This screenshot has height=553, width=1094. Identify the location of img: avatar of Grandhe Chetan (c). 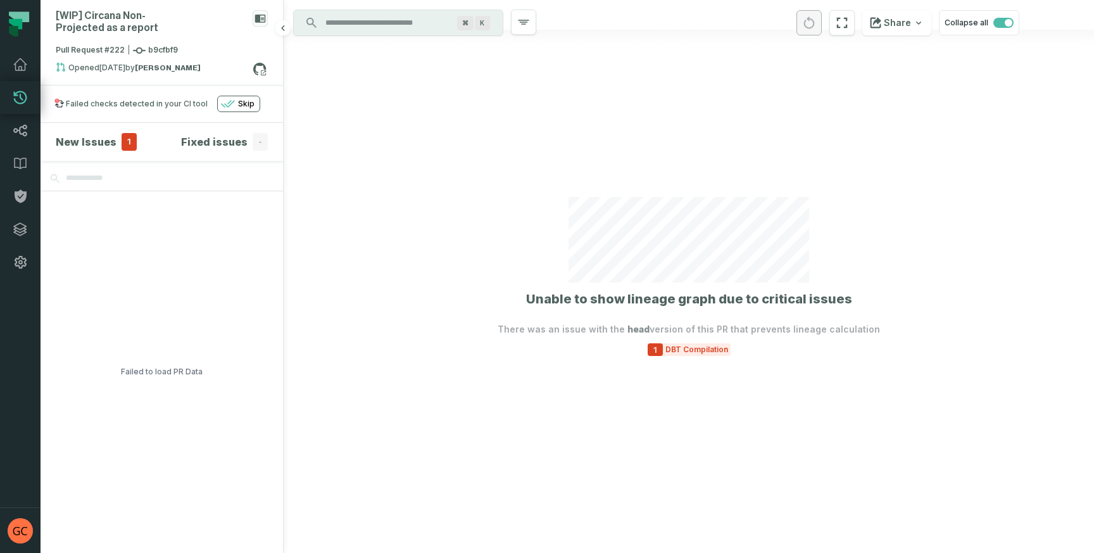
(20, 531).